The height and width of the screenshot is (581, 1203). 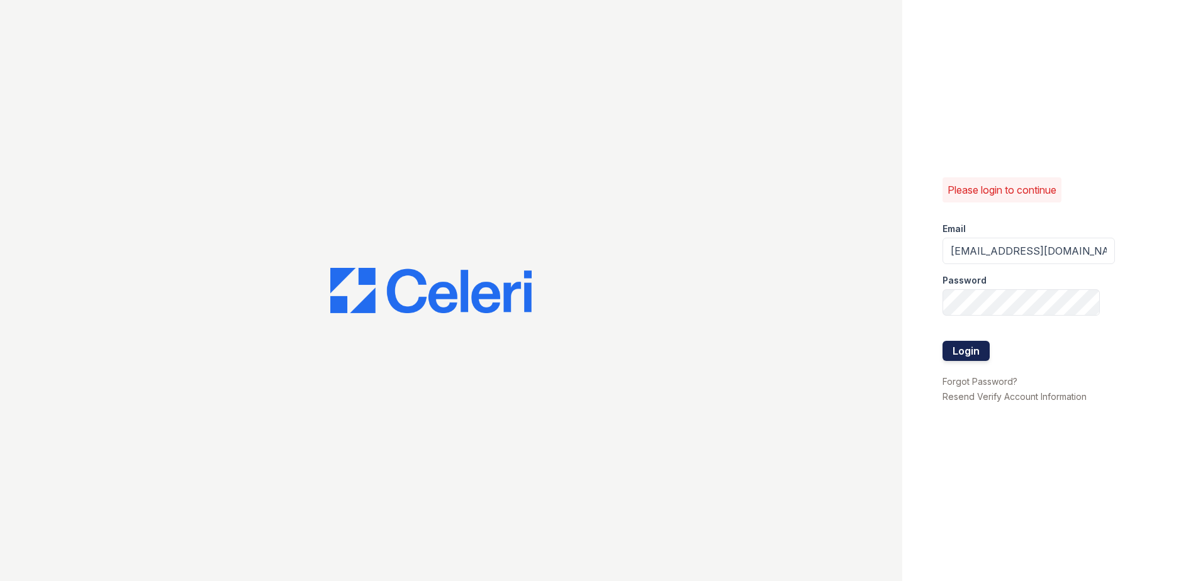 What do you see at coordinates (954, 229) in the screenshot?
I see `label: Email` at bounding box center [954, 229].